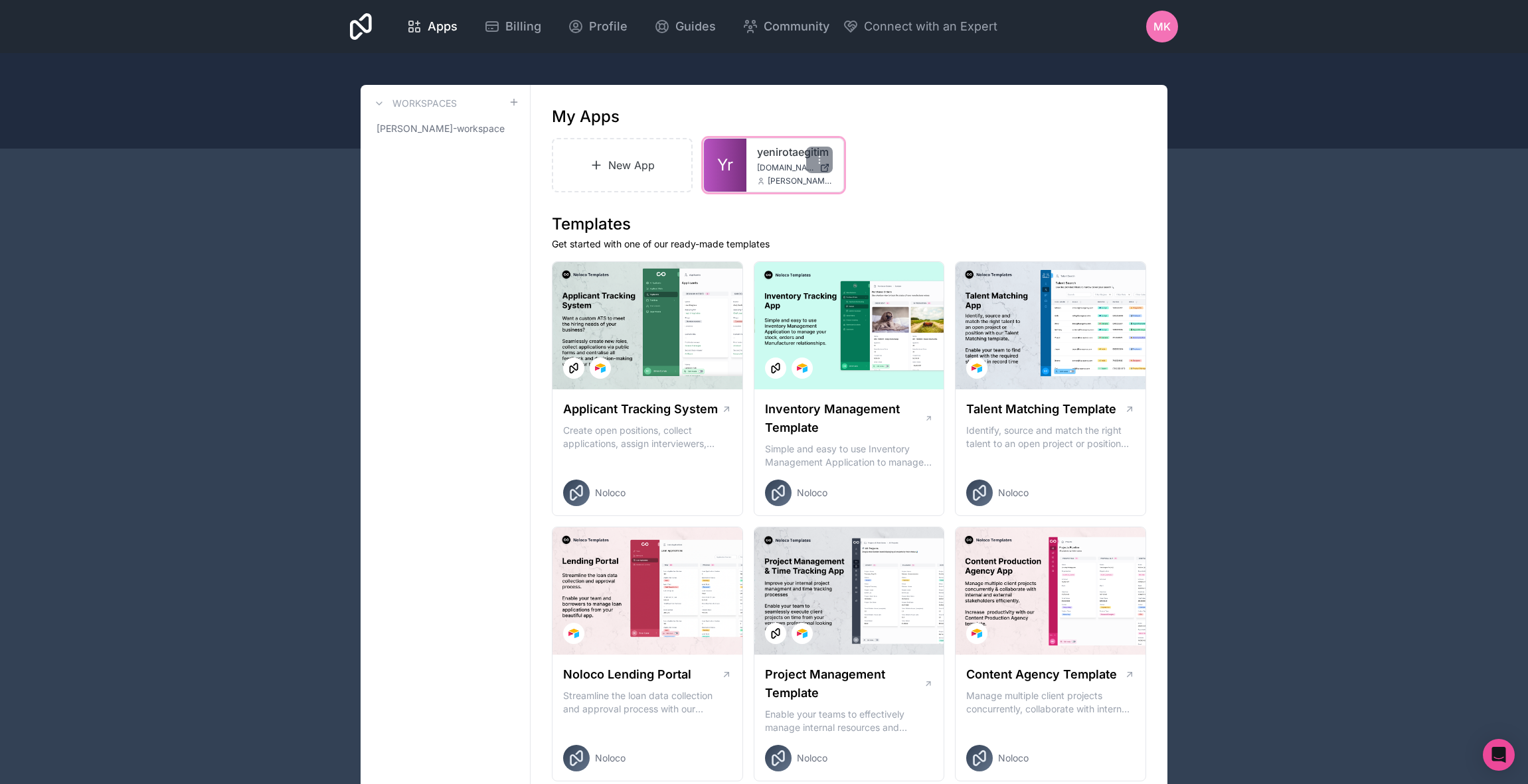 The height and width of the screenshot is (784, 1528). I want to click on p: Simple and easy to use Inventory Management Application to manage your stock, orders and Manufact..., so click(849, 455).